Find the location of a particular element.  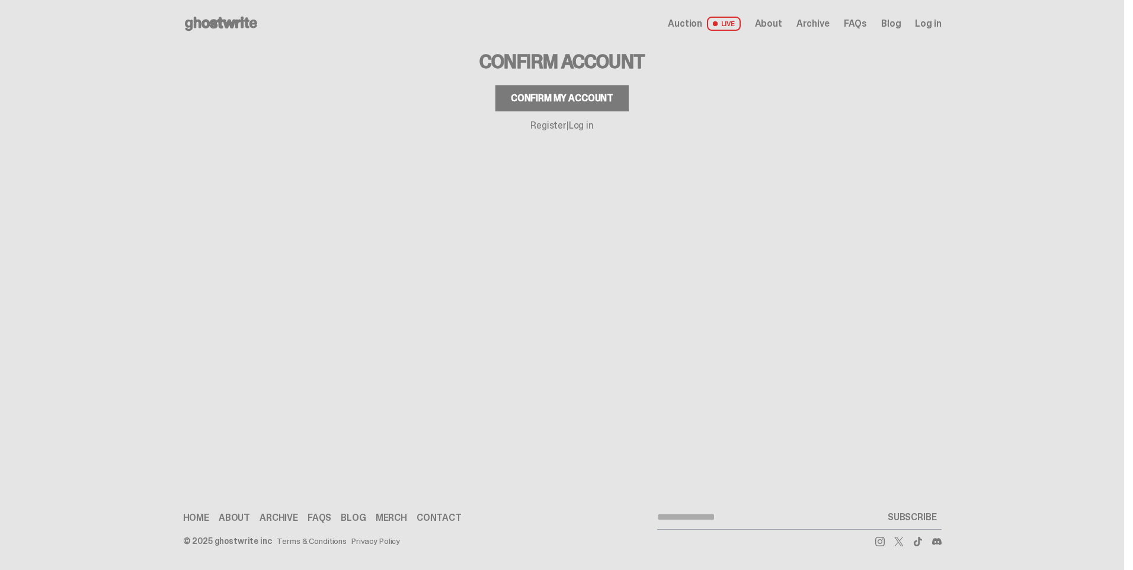

a: Auction LIVE is located at coordinates (704, 24).